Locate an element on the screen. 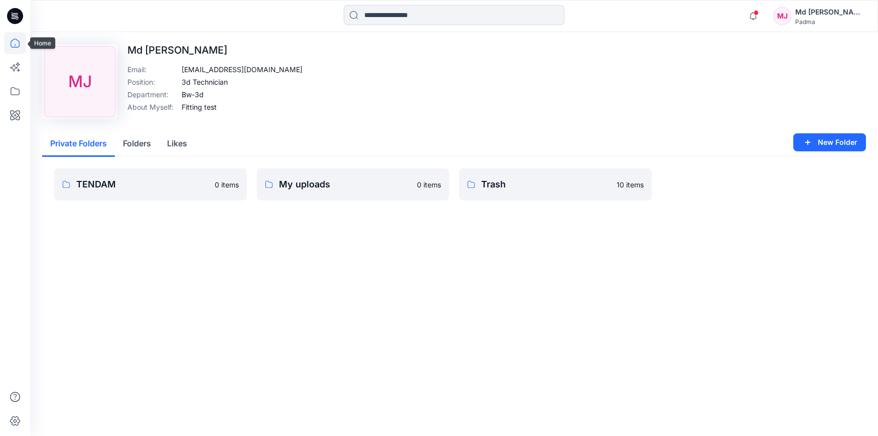 The width and height of the screenshot is (878, 436). p: TENDAM is located at coordinates (142, 185).